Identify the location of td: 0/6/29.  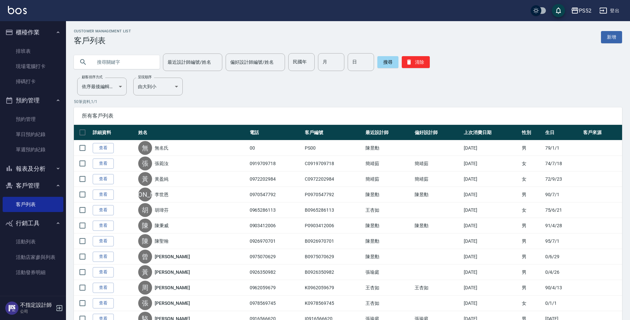
(562, 256).